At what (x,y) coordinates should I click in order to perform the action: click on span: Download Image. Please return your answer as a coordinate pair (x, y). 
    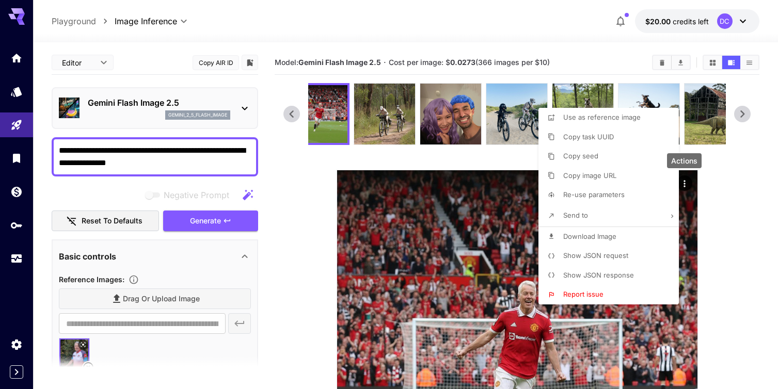
    Looking at the image, I should click on (590, 237).